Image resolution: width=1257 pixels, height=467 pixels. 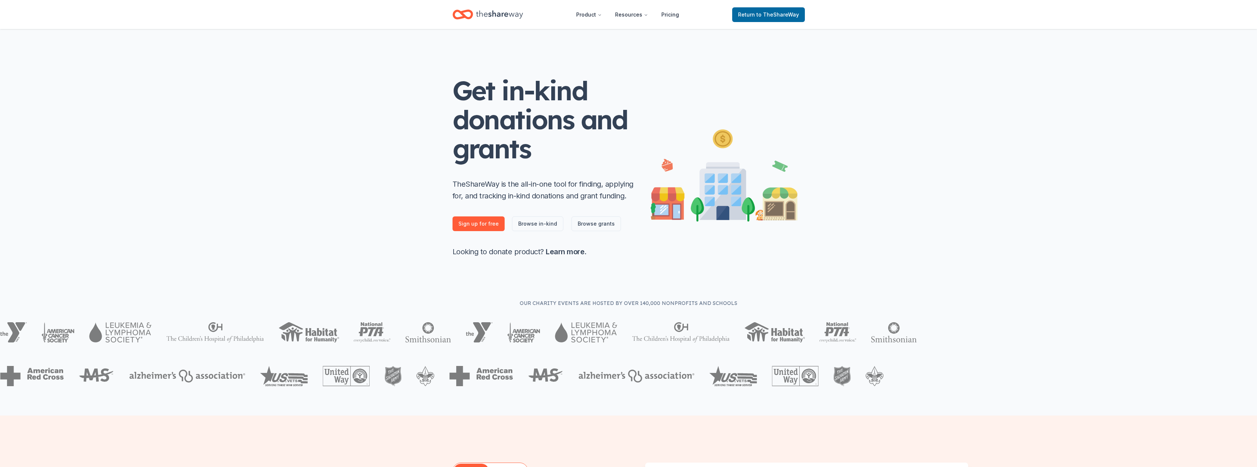 I want to click on a: Browse in-kind, so click(x=538, y=224).